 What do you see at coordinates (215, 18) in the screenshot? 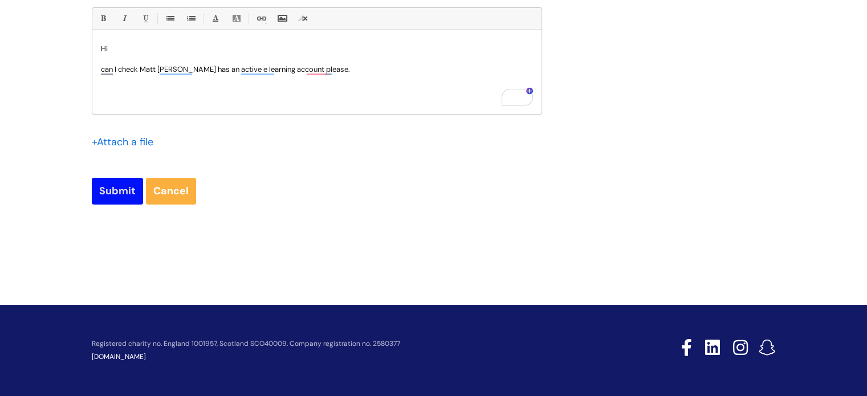
I see `a: Font Color` at bounding box center [215, 18].